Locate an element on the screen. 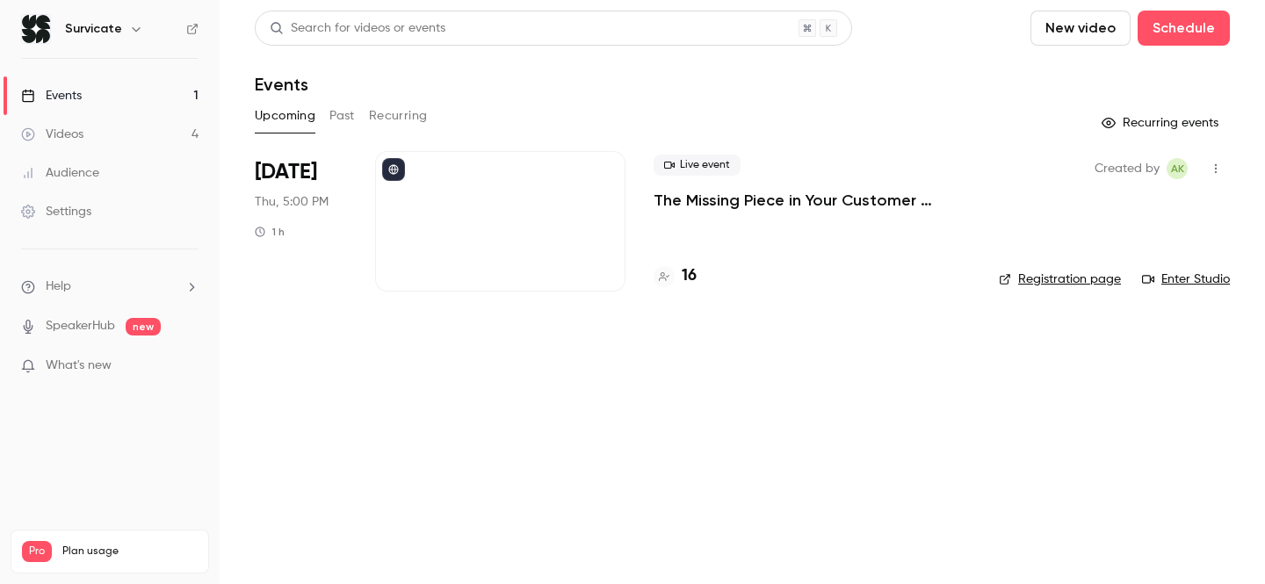 The image size is (1265, 584). button: Recurring is located at coordinates (398, 116).